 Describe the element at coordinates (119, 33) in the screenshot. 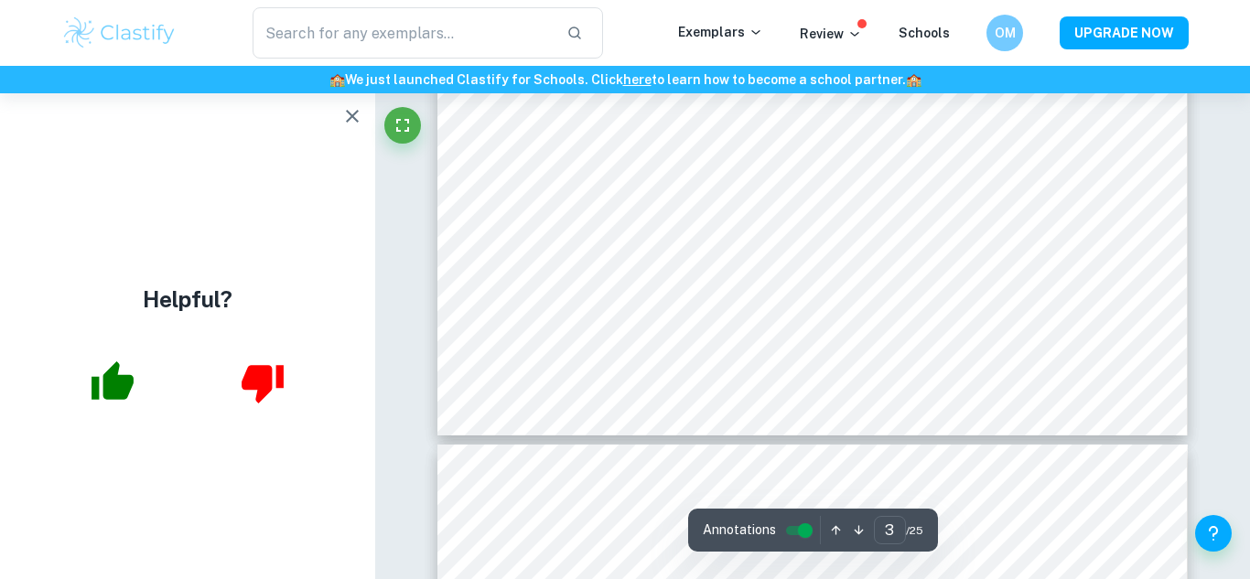

I see `a: Clastify logo` at that location.